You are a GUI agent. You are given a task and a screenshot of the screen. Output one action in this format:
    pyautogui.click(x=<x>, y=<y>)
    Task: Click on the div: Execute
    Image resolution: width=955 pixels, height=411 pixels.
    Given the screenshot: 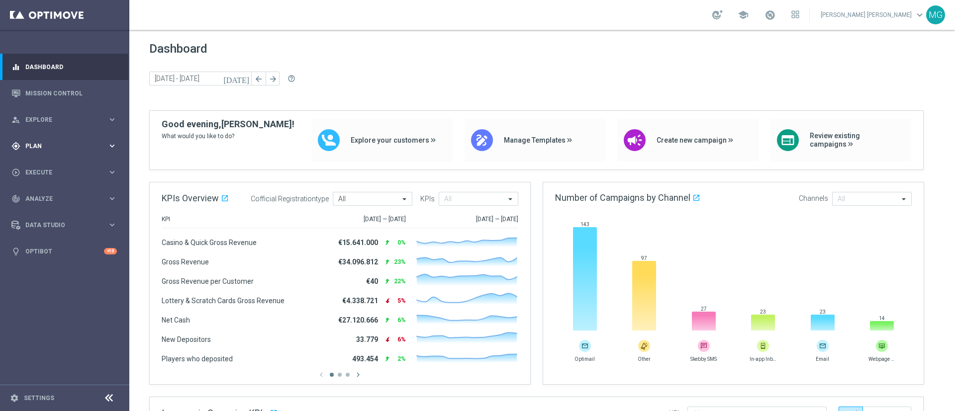 What is the action you would take?
    pyautogui.click(x=59, y=173)
    